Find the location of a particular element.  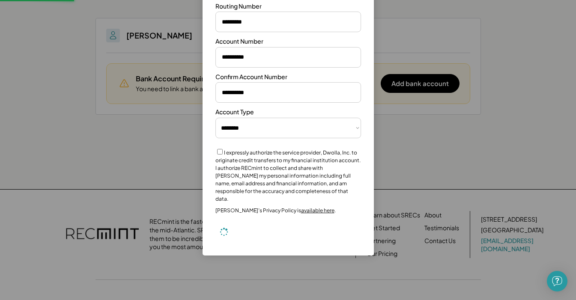

div: Account Number is located at coordinates (239, 42).